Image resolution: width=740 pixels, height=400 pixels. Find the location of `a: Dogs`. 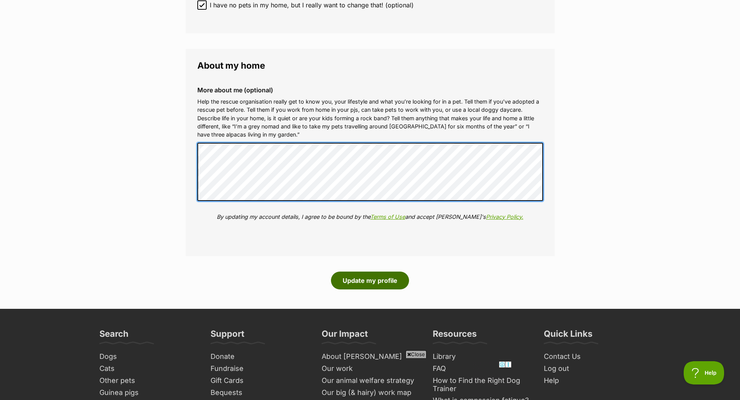

a: Dogs is located at coordinates (148, 357).